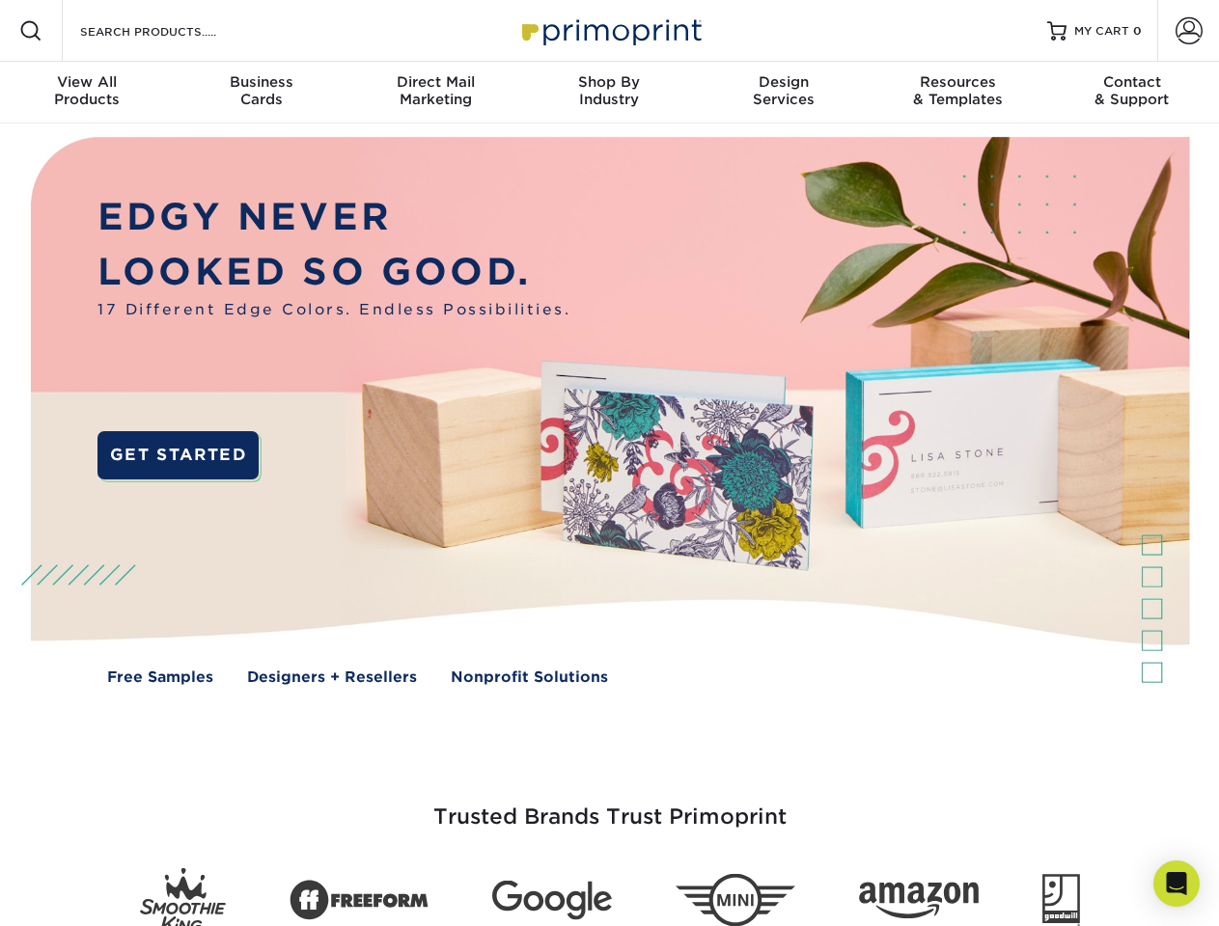 Image resolution: width=1219 pixels, height=926 pixels. Describe the element at coordinates (552, 900) in the screenshot. I see `img: Google` at that location.